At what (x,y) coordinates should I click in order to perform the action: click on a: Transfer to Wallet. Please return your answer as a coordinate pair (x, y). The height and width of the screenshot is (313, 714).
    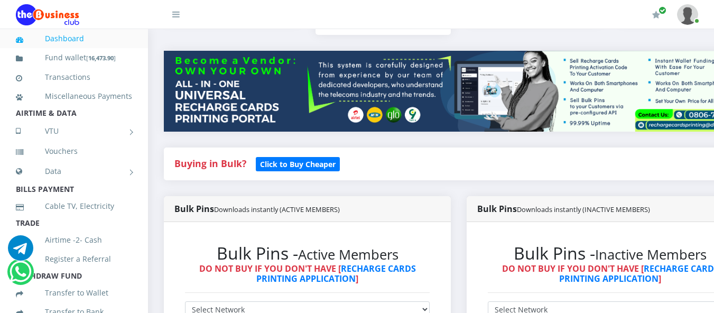
    Looking at the image, I should click on (74, 293).